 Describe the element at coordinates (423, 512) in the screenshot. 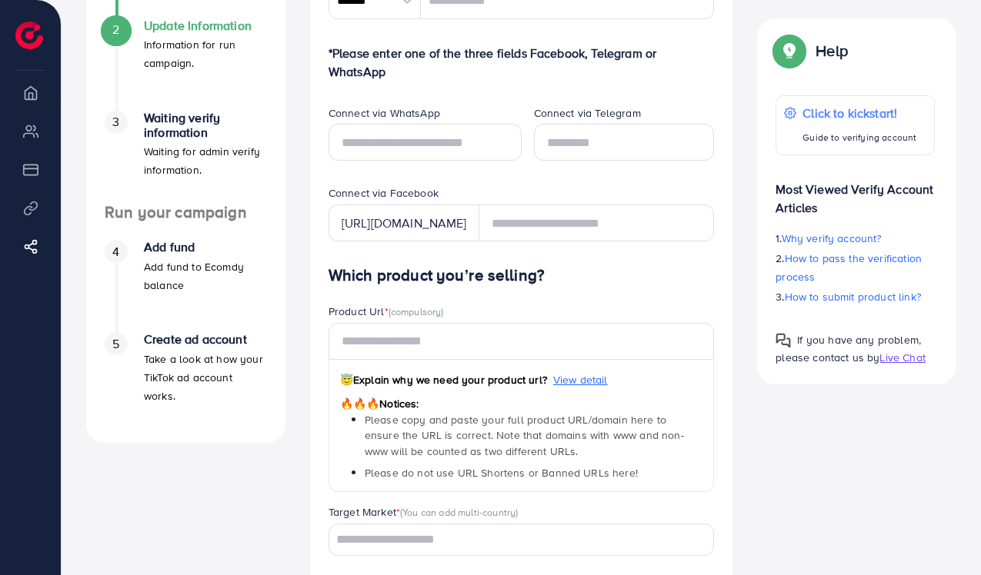

I see `label: Target Market` at that location.